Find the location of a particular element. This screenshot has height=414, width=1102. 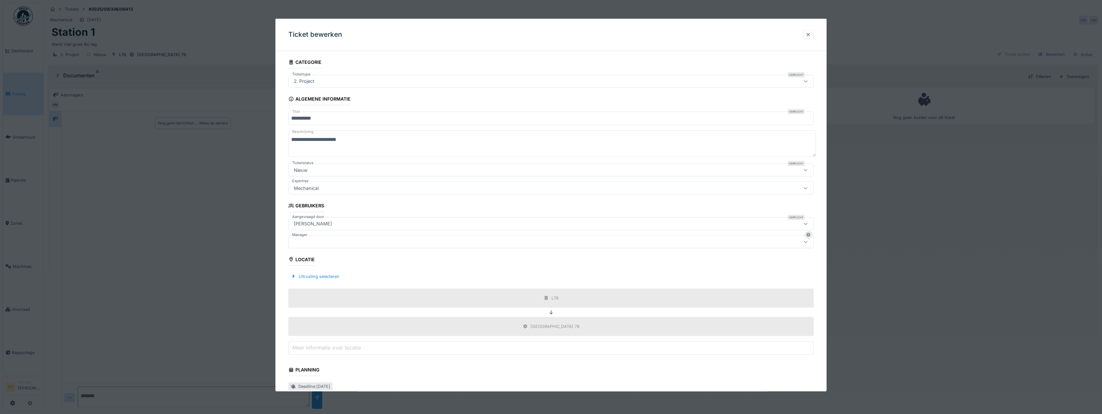

div: L78 is located at coordinates (555, 298).